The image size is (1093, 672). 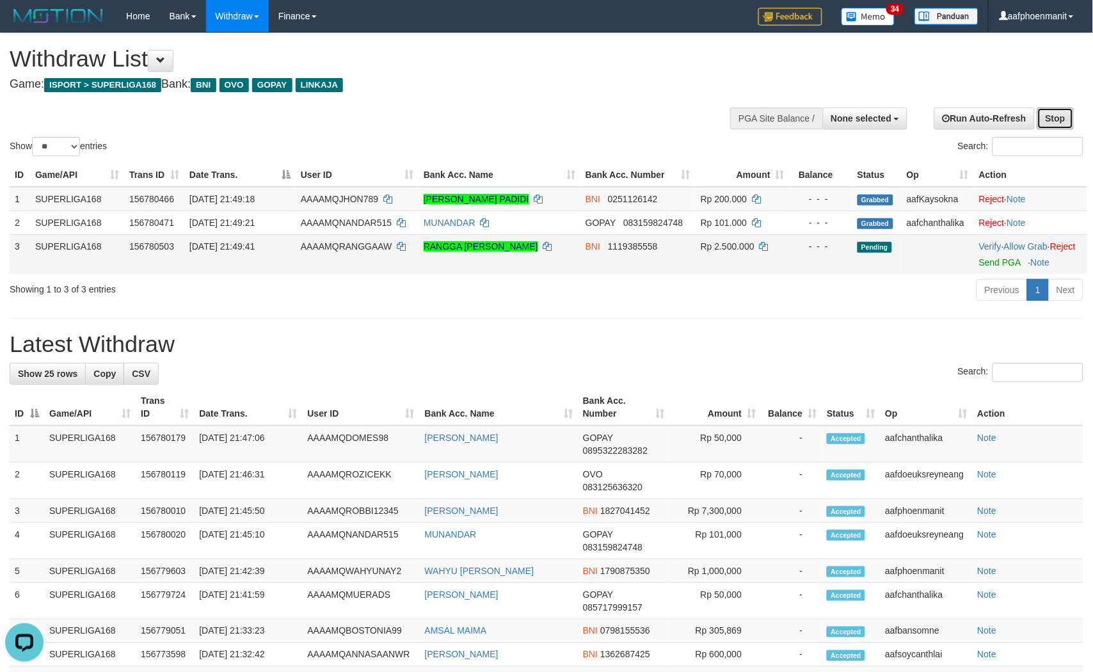 What do you see at coordinates (456, 631) in the screenshot?
I see `a: AMSAL MAIMA` at bounding box center [456, 631].